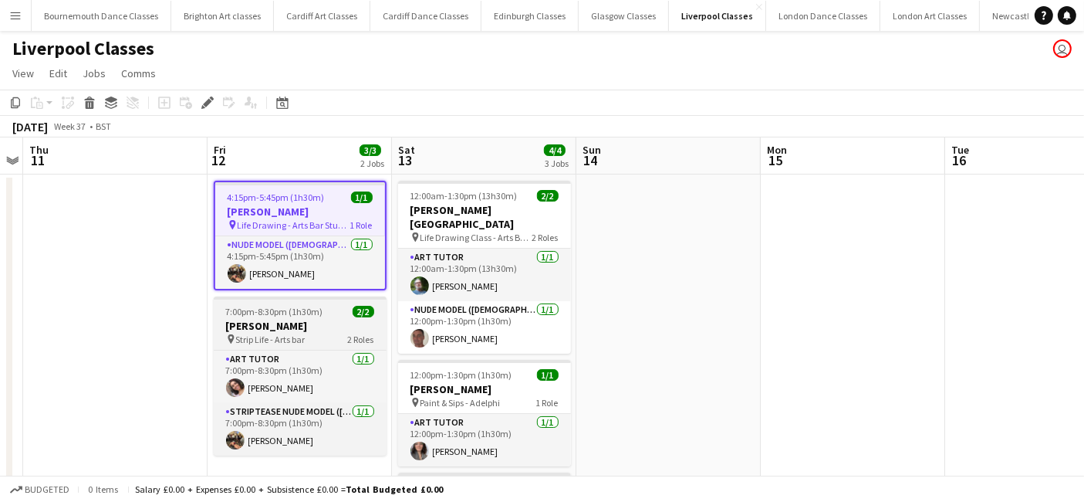 The height and width of the screenshot is (502, 1084). I want to click on div: Salary £0.00 + Expenses £0.00 + Subsistence £0.00 =, so click(289, 488).